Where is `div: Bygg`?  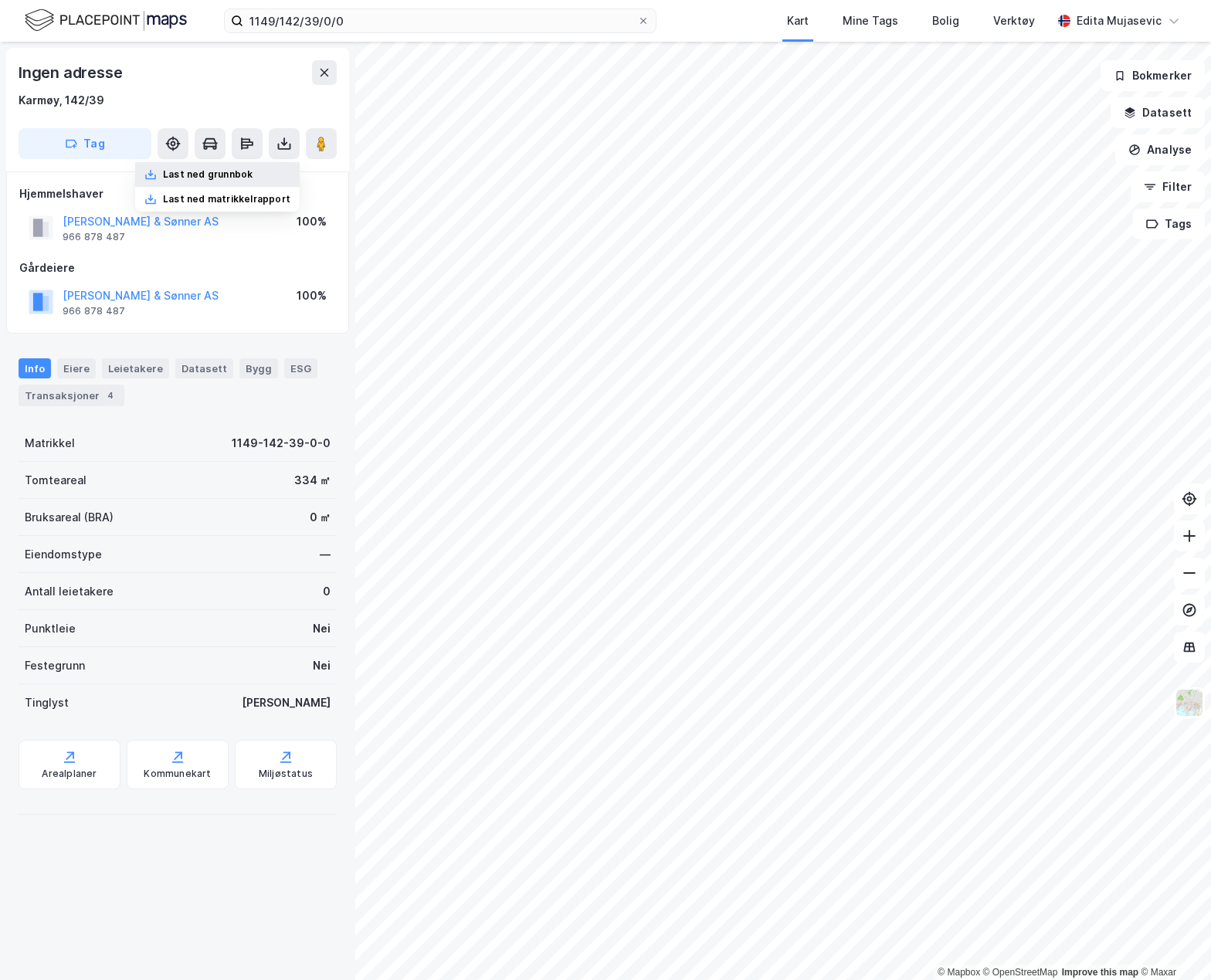 div: Bygg is located at coordinates (259, 368).